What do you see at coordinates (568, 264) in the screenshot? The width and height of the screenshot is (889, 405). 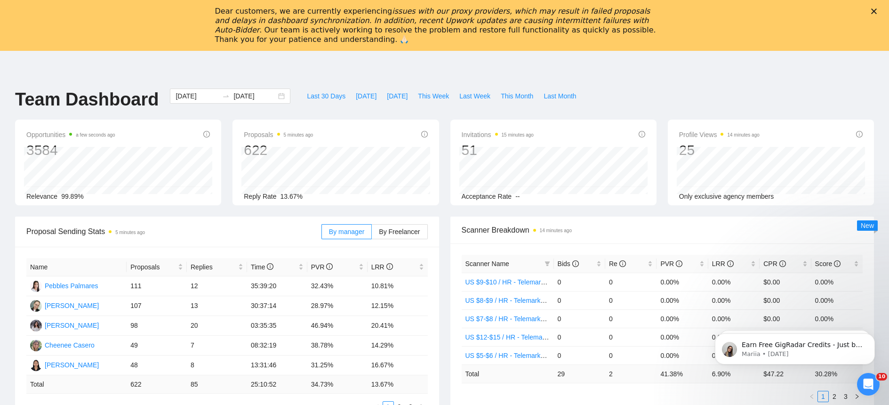 I see `span: Bids` at bounding box center [568, 264].